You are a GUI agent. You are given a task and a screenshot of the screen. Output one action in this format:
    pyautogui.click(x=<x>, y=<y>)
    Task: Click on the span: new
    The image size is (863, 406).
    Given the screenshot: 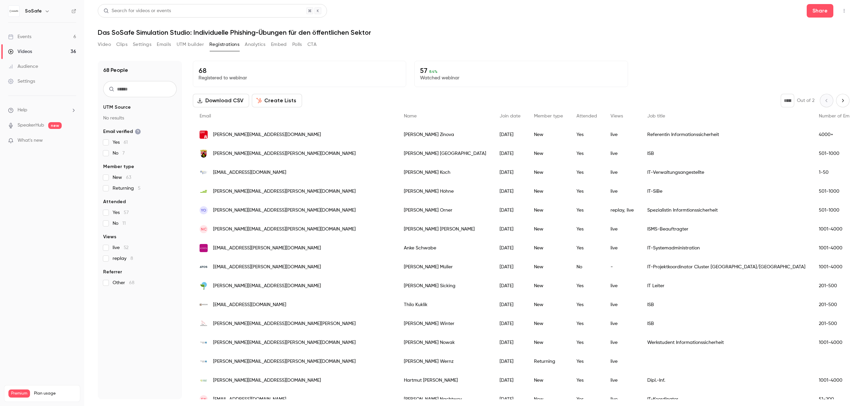 What is the action you would take?
    pyautogui.click(x=55, y=125)
    